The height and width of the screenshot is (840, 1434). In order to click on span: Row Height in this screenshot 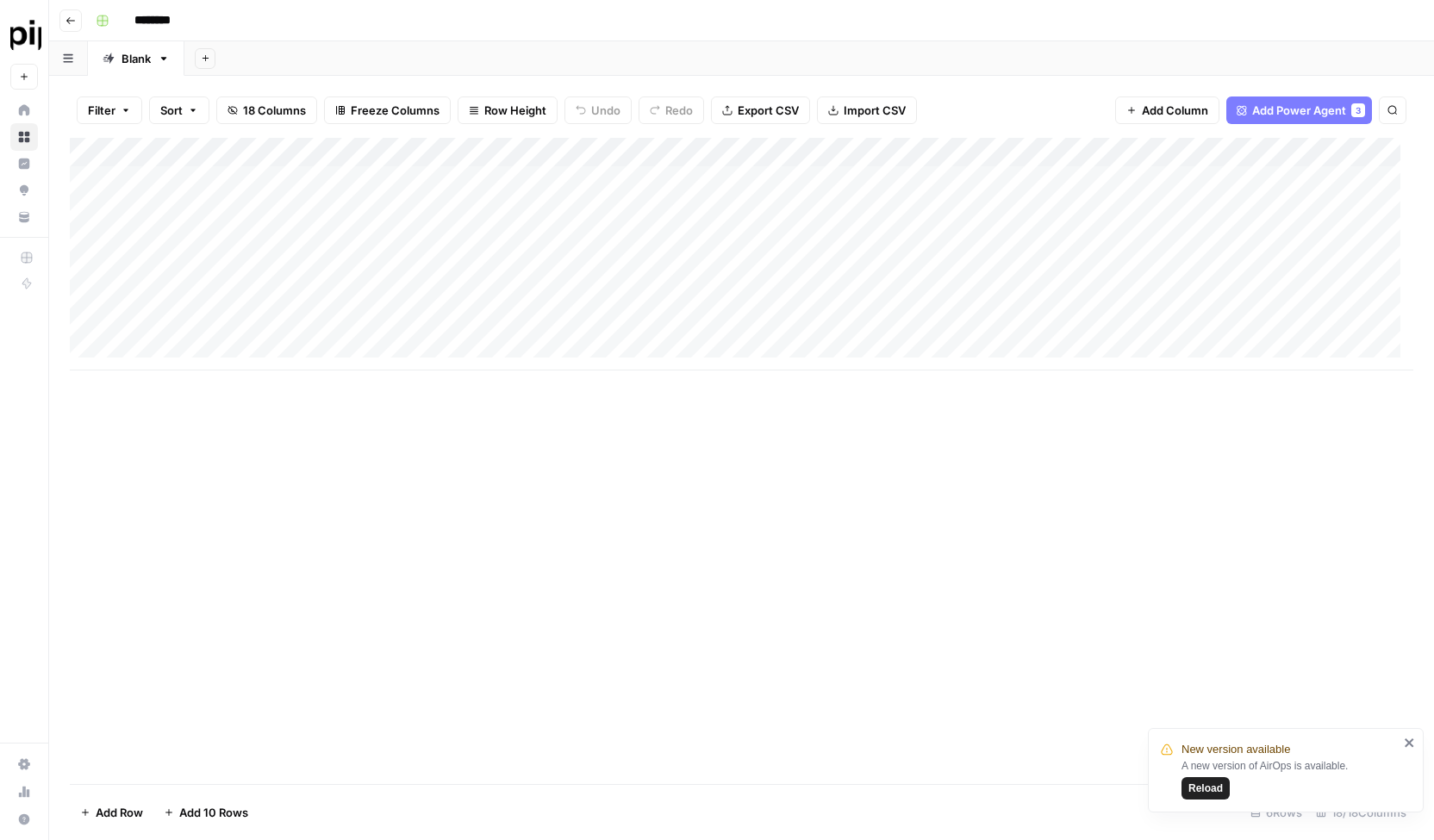, I will do `click(515, 110)`.